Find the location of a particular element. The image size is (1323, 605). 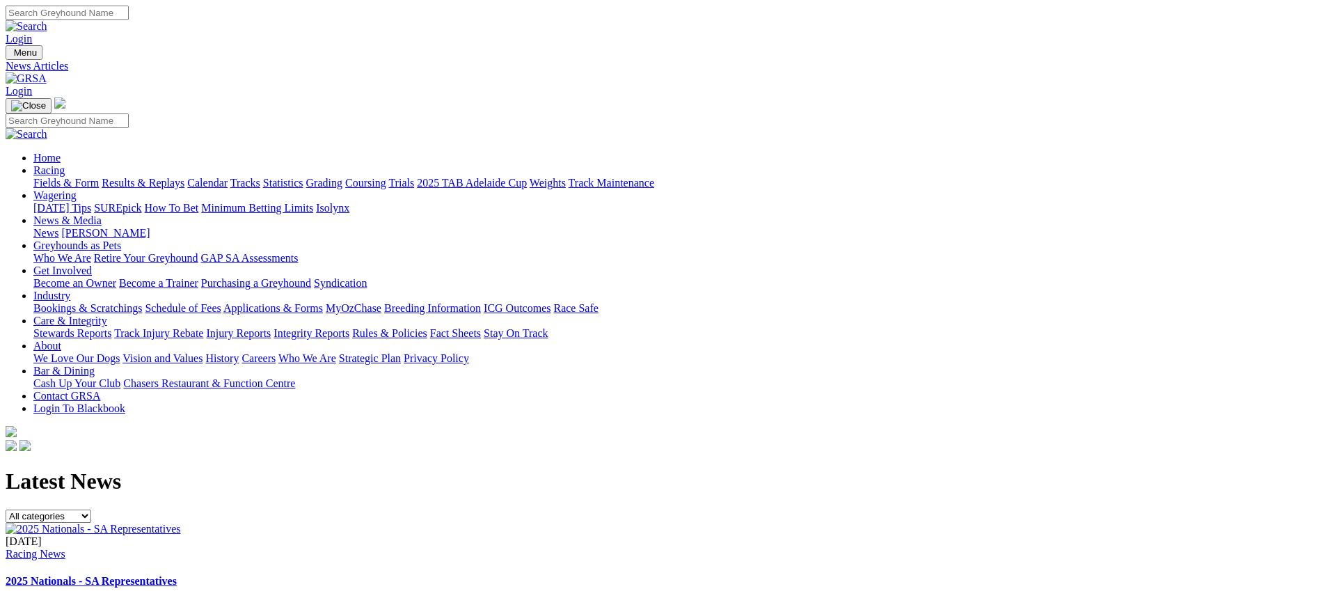

a: Weights is located at coordinates (548, 182).